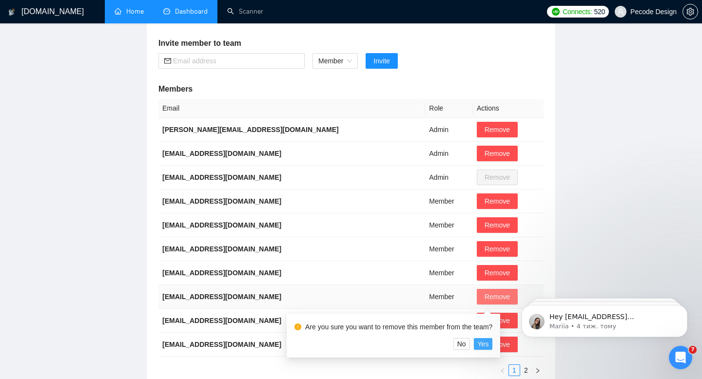 The width and height of the screenshot is (702, 379). What do you see at coordinates (462, 344) in the screenshot?
I see `span: No` at bounding box center [462, 344].